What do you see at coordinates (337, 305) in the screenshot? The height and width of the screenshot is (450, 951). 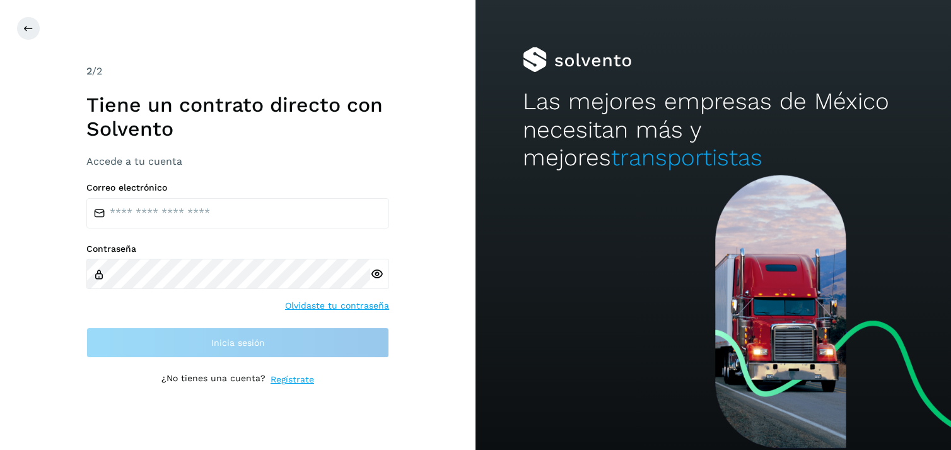 I see `a: Olvidaste tu contraseña` at bounding box center [337, 305].